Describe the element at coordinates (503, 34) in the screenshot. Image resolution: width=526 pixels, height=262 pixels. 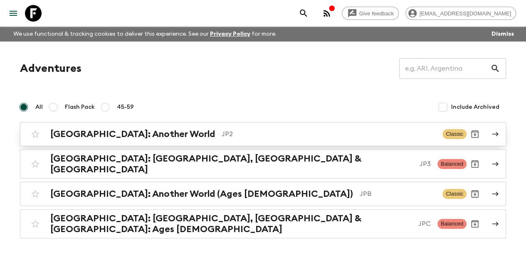
I see `button: Dismiss` at that location.